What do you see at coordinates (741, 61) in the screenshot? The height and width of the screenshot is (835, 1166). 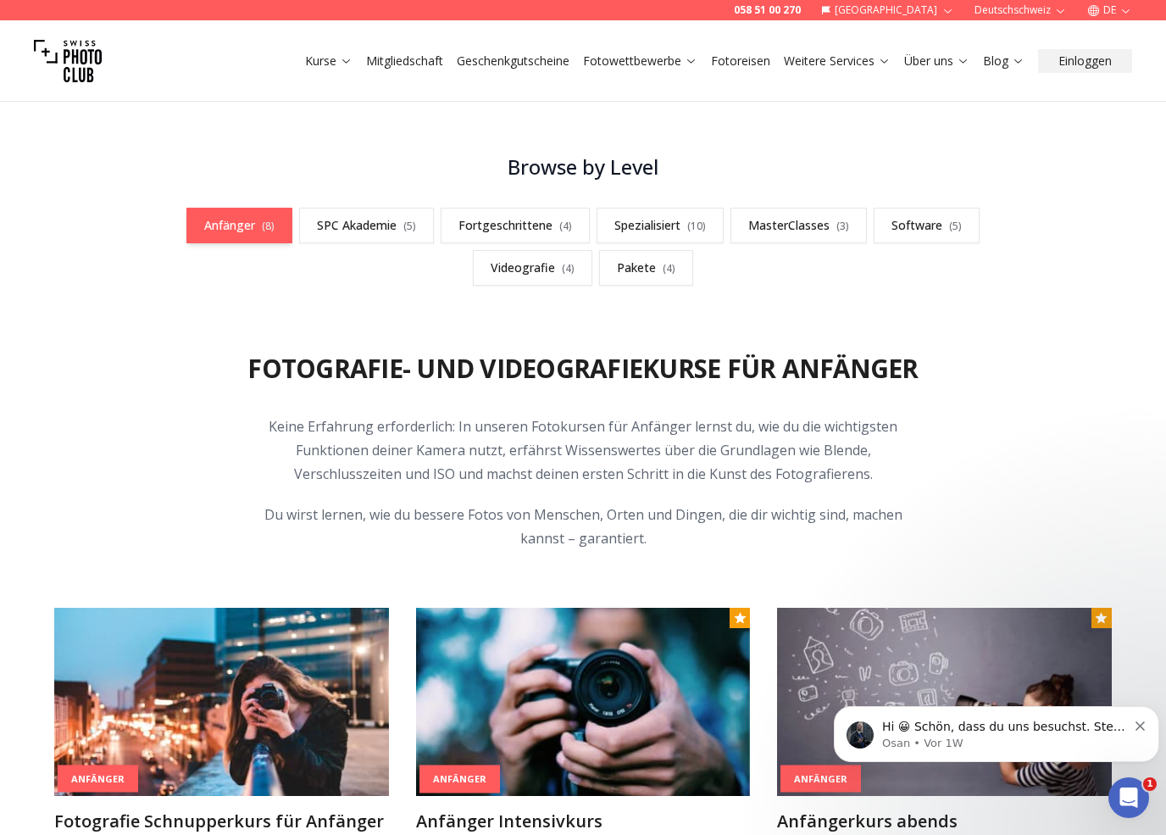 I see `a: Fotoreisen` at bounding box center [741, 61].